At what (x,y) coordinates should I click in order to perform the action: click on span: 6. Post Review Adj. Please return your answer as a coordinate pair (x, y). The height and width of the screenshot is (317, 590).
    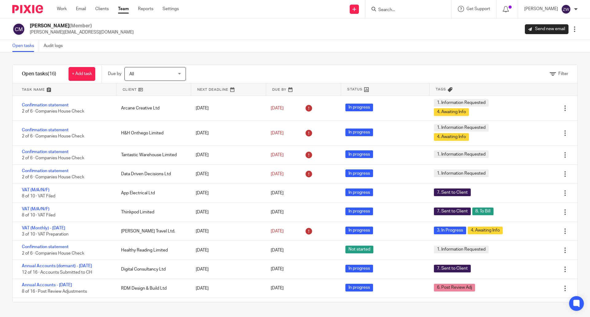
    Looking at the image, I should click on (455, 287).